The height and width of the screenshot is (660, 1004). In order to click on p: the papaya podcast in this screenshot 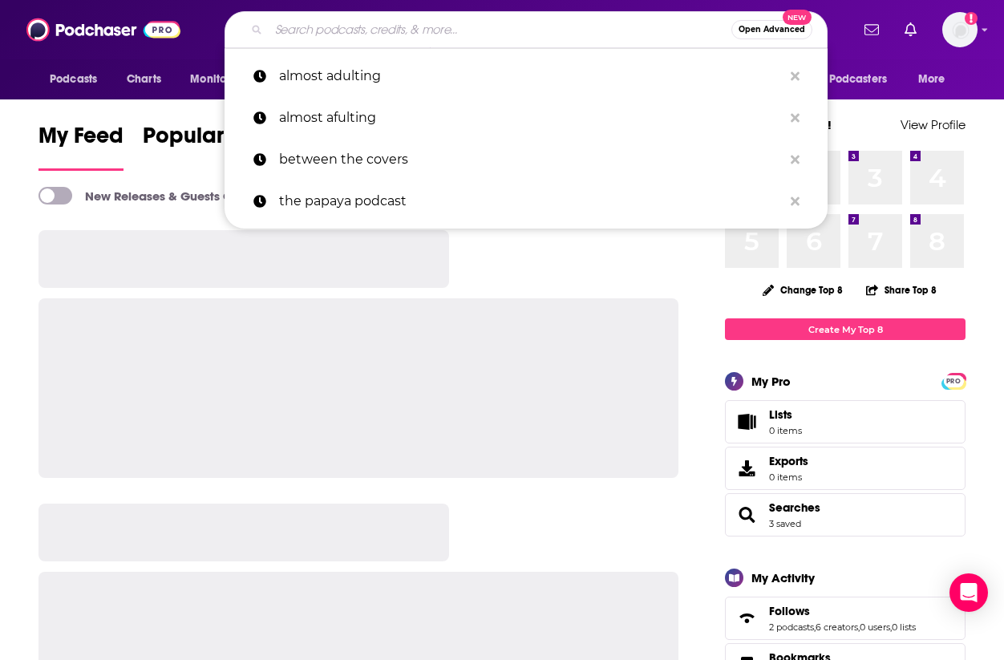, I will do `click(531, 201)`.